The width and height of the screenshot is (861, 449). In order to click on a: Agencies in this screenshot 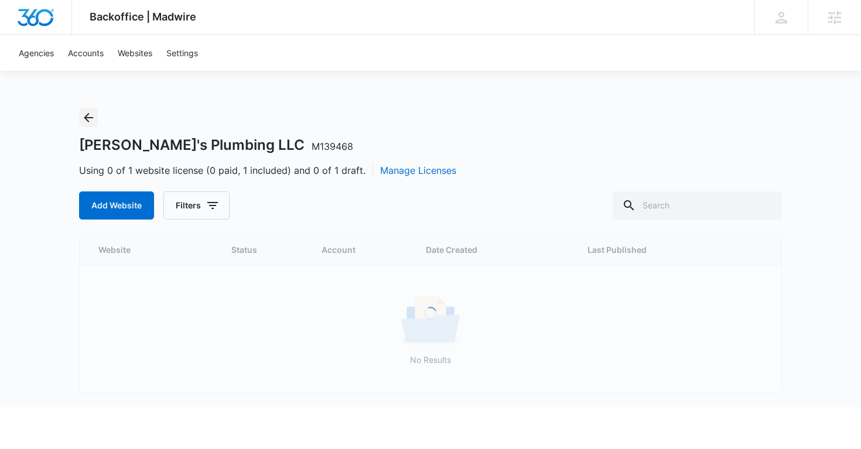, I will do `click(36, 53)`.